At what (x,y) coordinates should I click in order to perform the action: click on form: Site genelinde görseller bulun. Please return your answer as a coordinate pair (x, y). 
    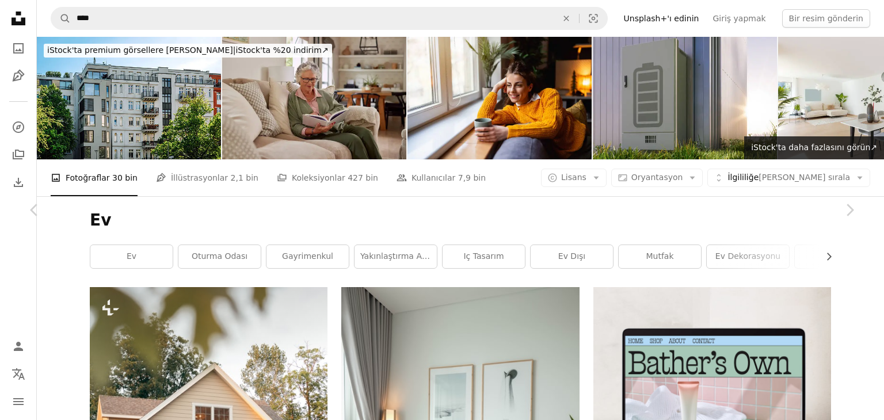
    Looking at the image, I should click on (329, 18).